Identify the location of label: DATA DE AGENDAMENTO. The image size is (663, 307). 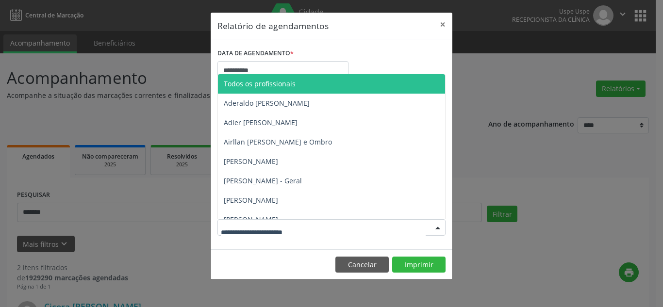
(255, 53).